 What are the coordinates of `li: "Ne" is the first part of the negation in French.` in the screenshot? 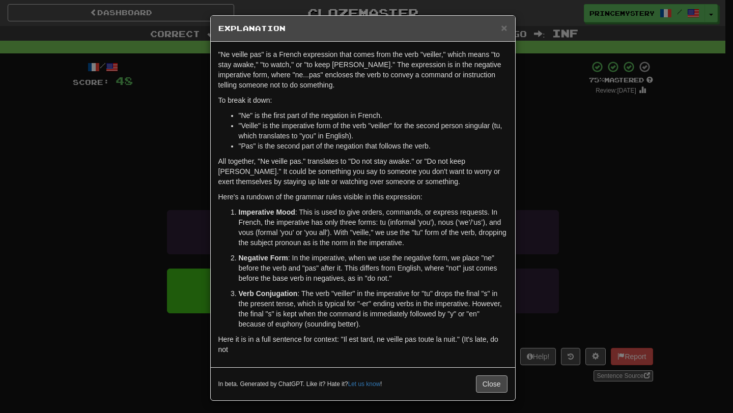 It's located at (373, 116).